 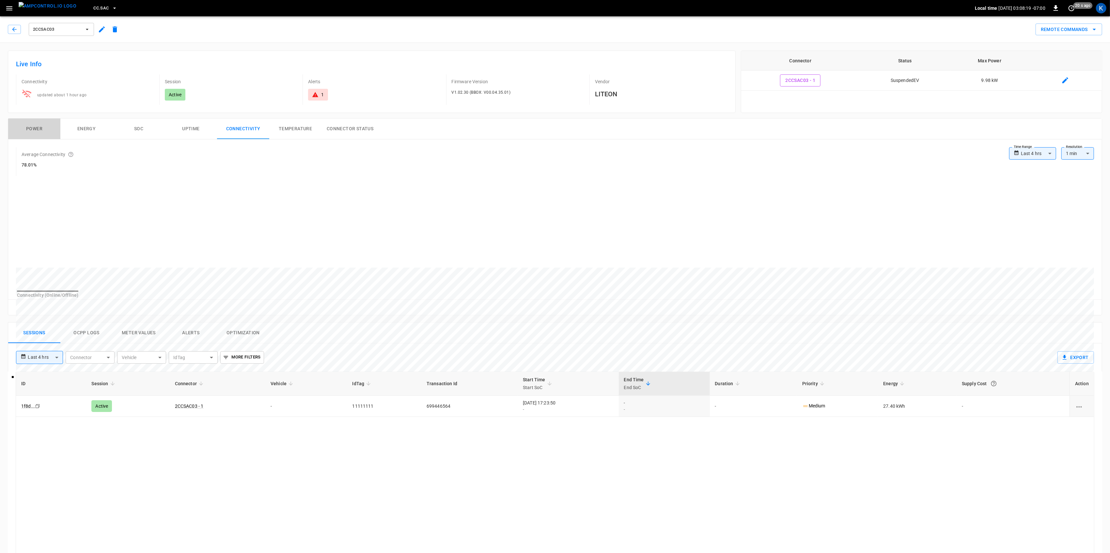 I want to click on th: Connector, so click(x=800, y=61).